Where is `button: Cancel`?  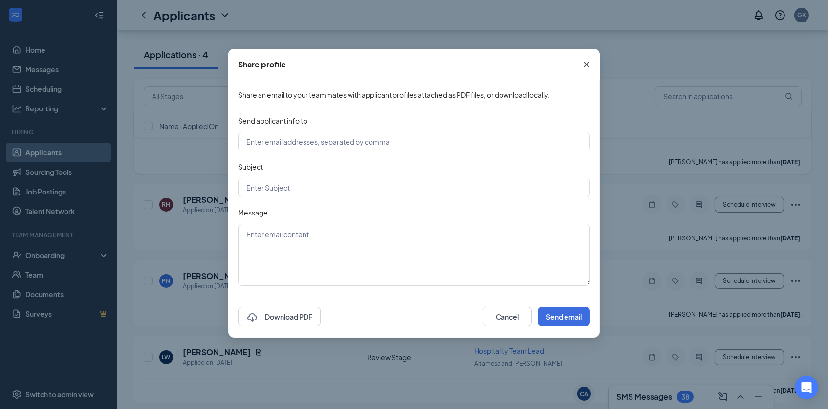
button: Cancel is located at coordinates (507, 317).